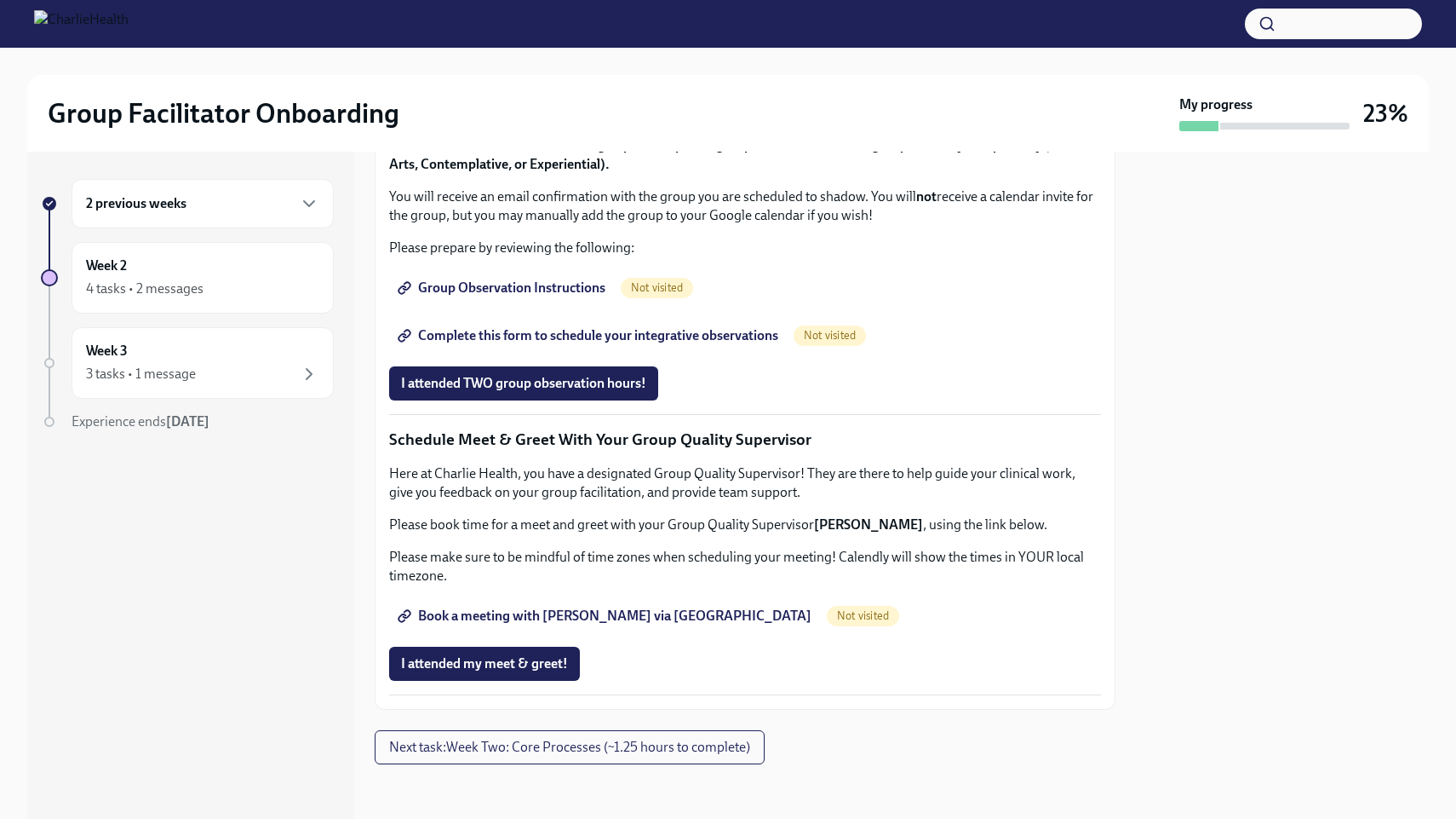  I want to click on a: Week 33 tasks • 1 message, so click(187, 363).